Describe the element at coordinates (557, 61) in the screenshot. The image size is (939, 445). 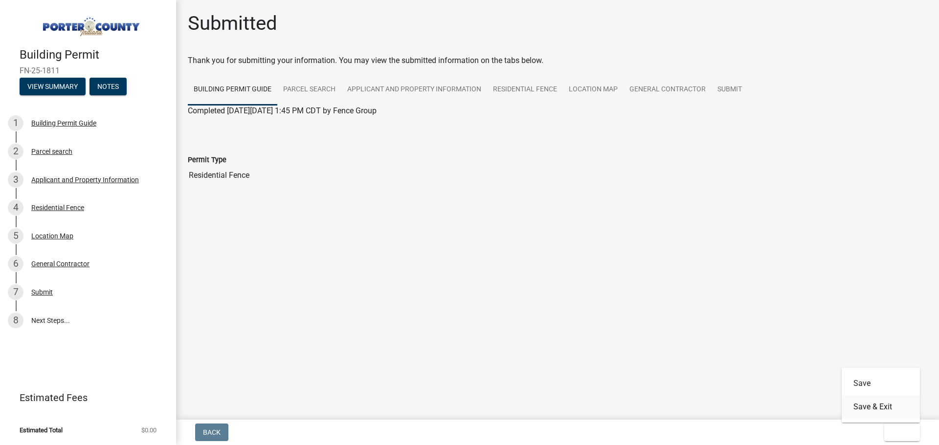
I see `div: Thank you for submitting your information. You may view the submitted information on the tabs below.` at that location.